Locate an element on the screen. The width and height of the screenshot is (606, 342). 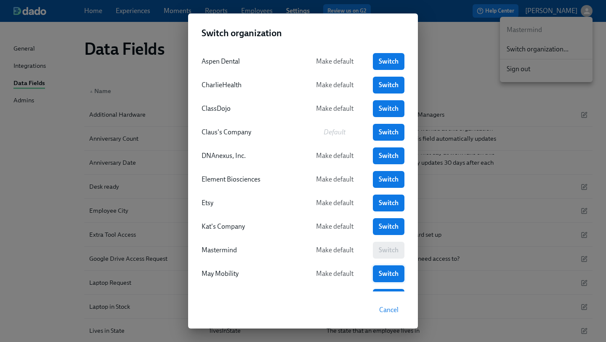
div: May Mobility is located at coordinates (249, 273).